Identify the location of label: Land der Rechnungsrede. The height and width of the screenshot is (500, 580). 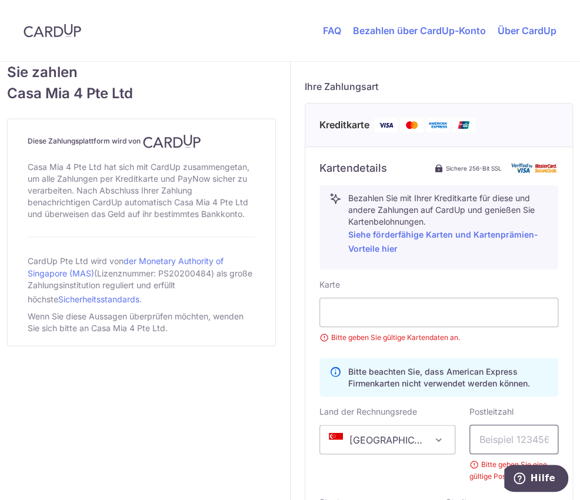
(368, 412).